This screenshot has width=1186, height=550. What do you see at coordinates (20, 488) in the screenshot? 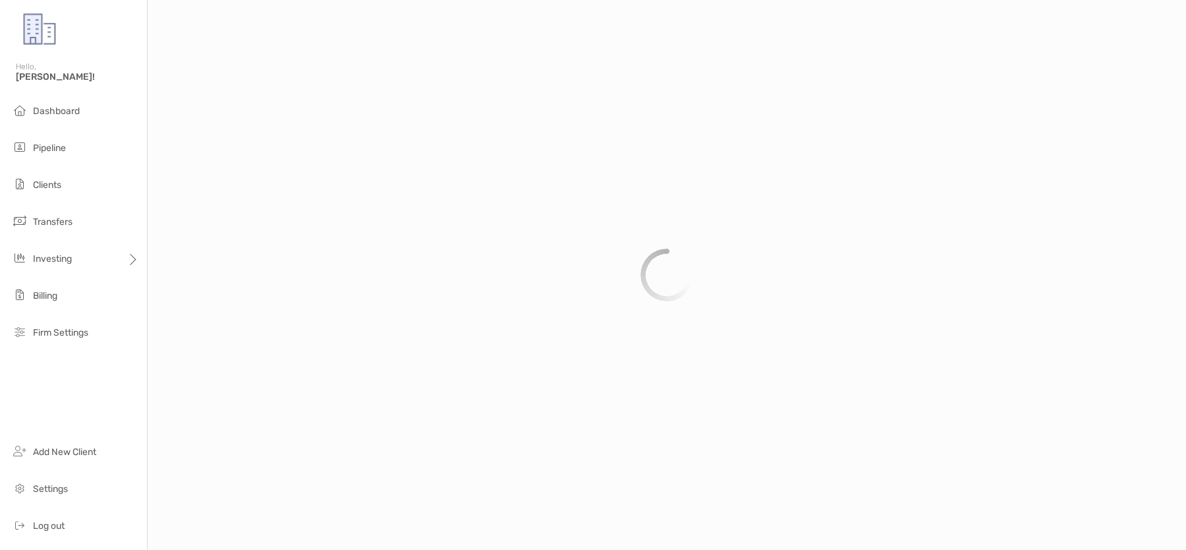
I see `img: settings icon` at bounding box center [20, 488].